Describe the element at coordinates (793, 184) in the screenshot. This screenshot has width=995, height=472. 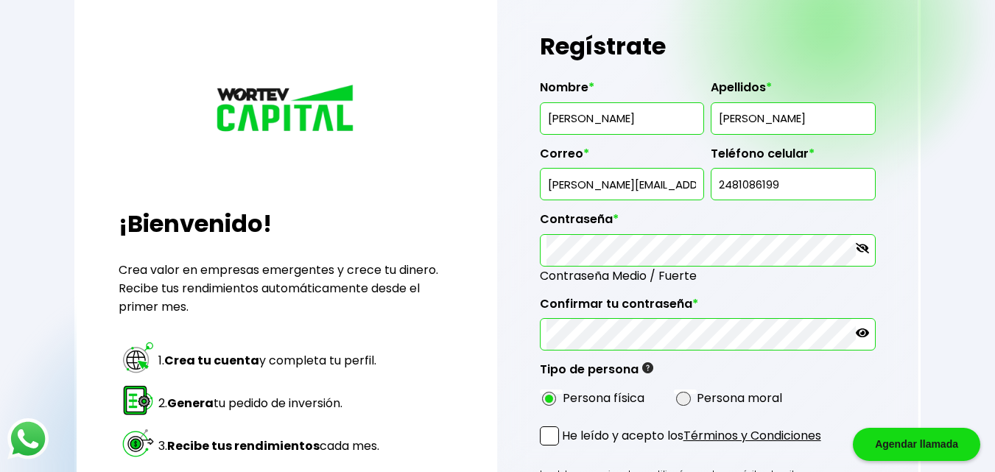
I see `input: 10 dígitos` at that location.